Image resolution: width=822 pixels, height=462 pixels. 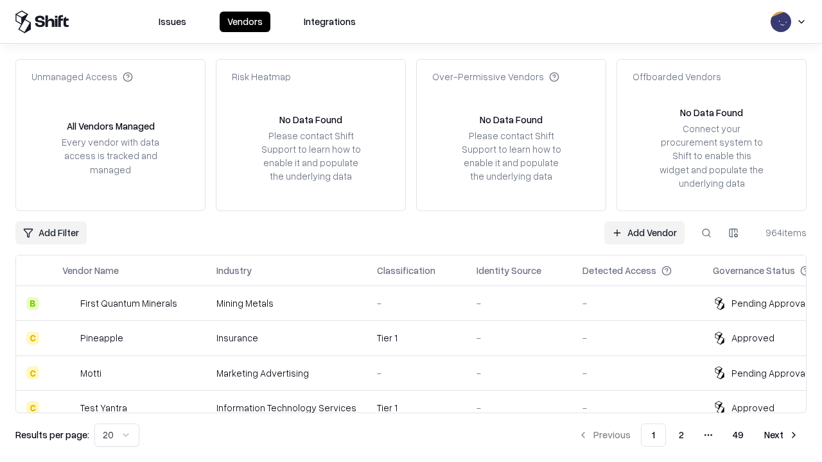 I want to click on button: 1, so click(x=653, y=435).